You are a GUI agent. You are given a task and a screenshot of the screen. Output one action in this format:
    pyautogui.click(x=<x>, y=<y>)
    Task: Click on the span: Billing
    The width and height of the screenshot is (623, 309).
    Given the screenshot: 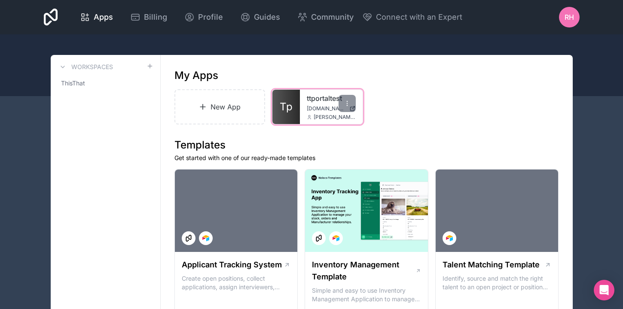 What is the action you would take?
    pyautogui.click(x=155, y=17)
    